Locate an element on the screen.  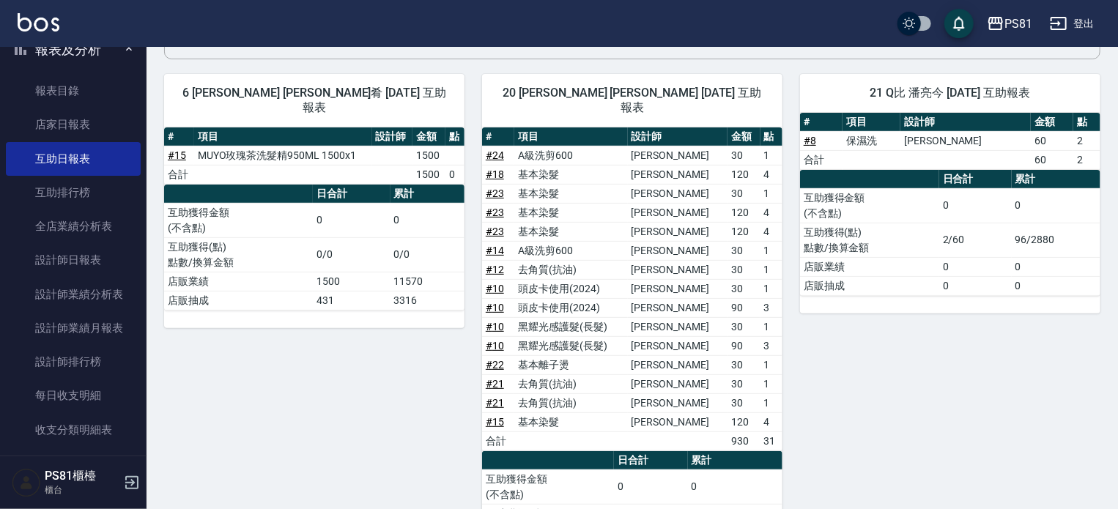
td: 1500 is located at coordinates (429, 174).